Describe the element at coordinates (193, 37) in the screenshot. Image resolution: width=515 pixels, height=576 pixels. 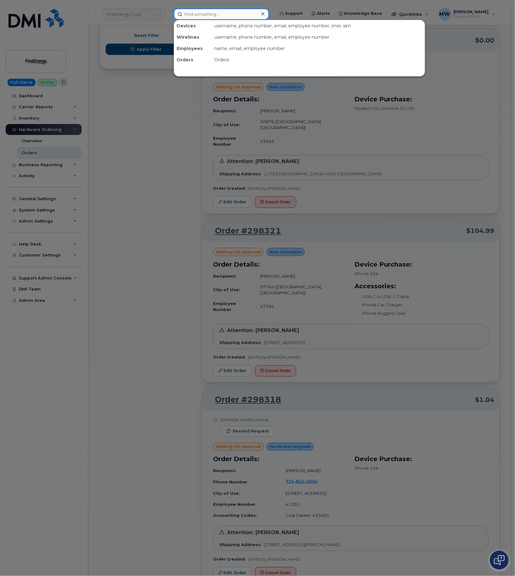
I see `div: Wirelines` at that location.